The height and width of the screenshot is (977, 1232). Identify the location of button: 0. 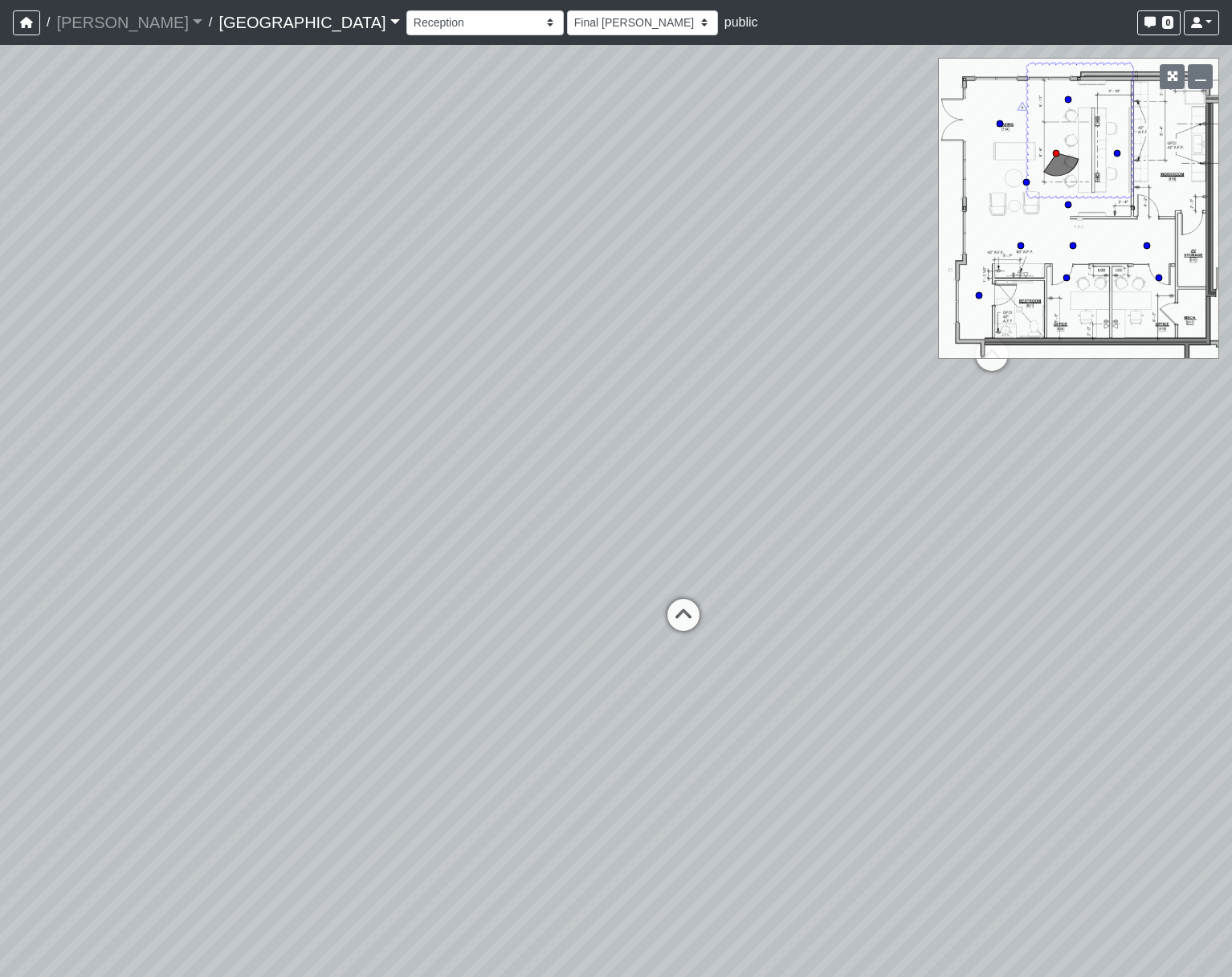
(1159, 23).